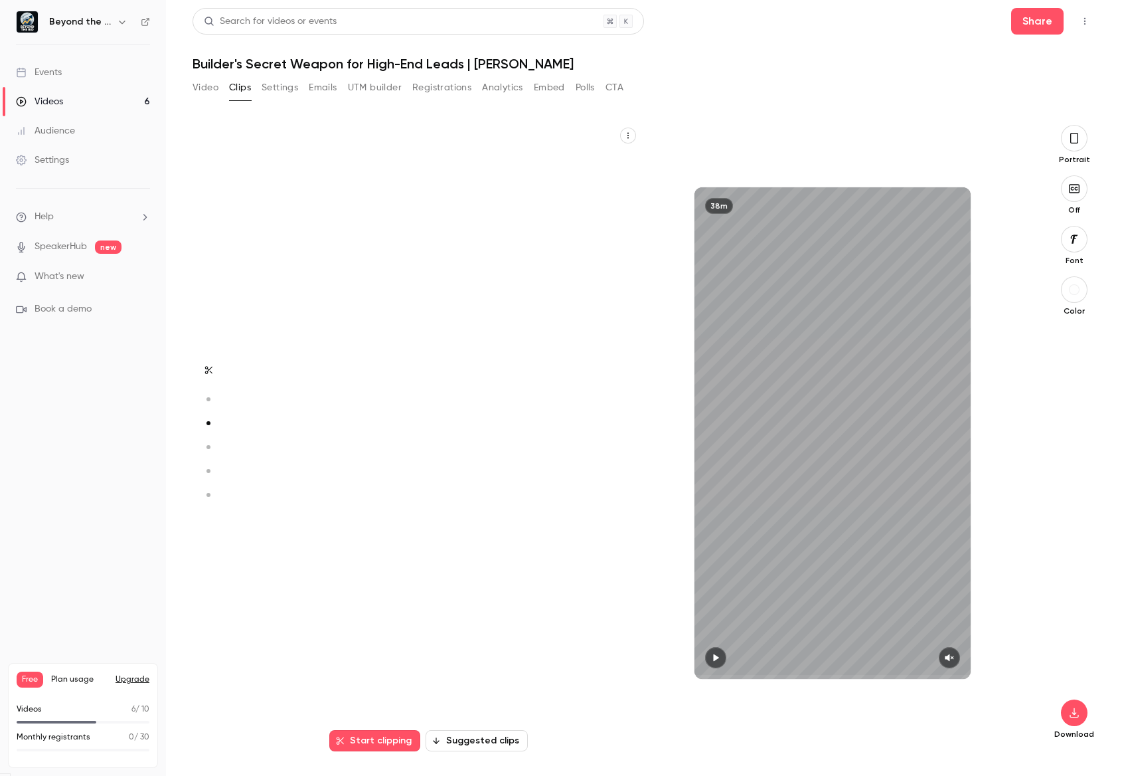 The width and height of the screenshot is (1122, 776). Describe the element at coordinates (270, 21) in the screenshot. I see `div: Search for videos or events` at that location.